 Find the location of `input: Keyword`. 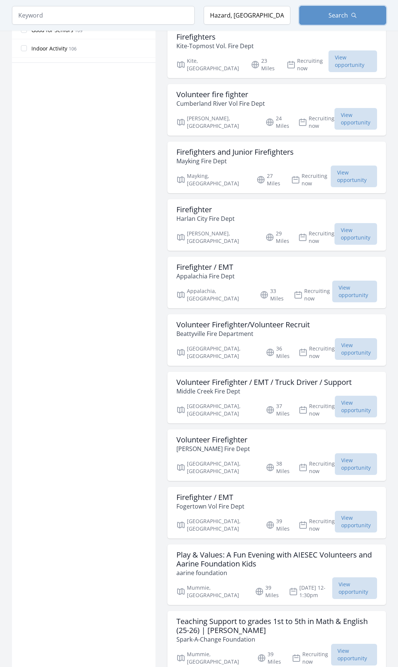

input: Keyword is located at coordinates (103, 15).